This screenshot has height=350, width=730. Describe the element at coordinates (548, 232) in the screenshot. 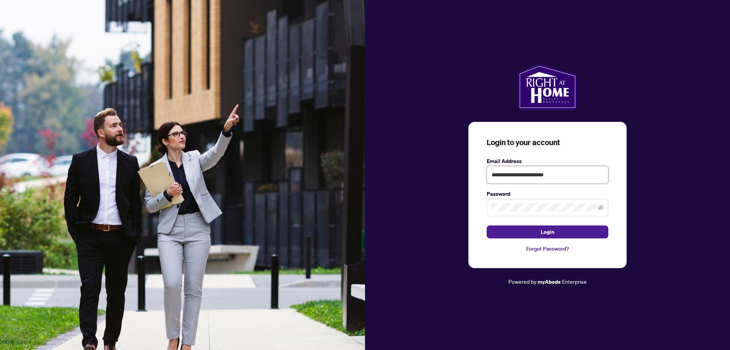

I see `button: Login` at that location.